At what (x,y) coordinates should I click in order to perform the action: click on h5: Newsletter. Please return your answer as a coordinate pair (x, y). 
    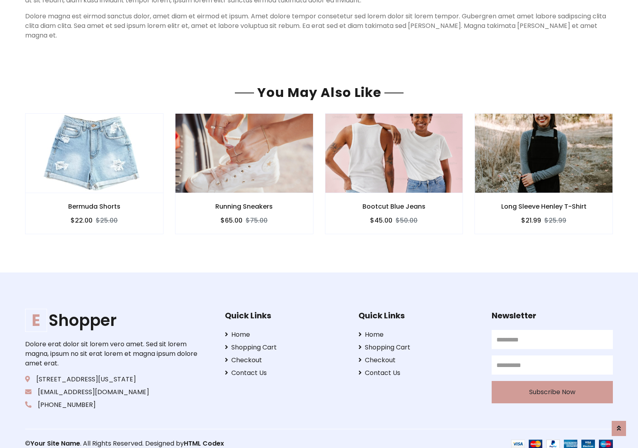
    Looking at the image, I should click on (552, 315).